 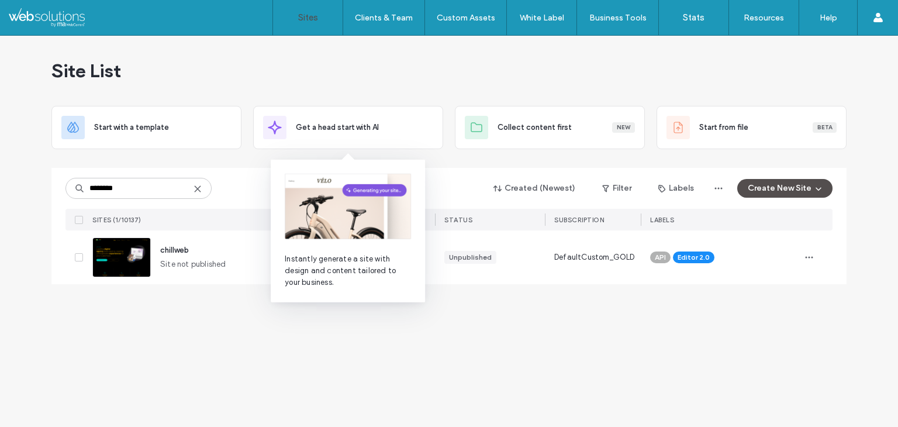 What do you see at coordinates (824, 127) in the screenshot?
I see `div: Beta` at bounding box center [824, 127].